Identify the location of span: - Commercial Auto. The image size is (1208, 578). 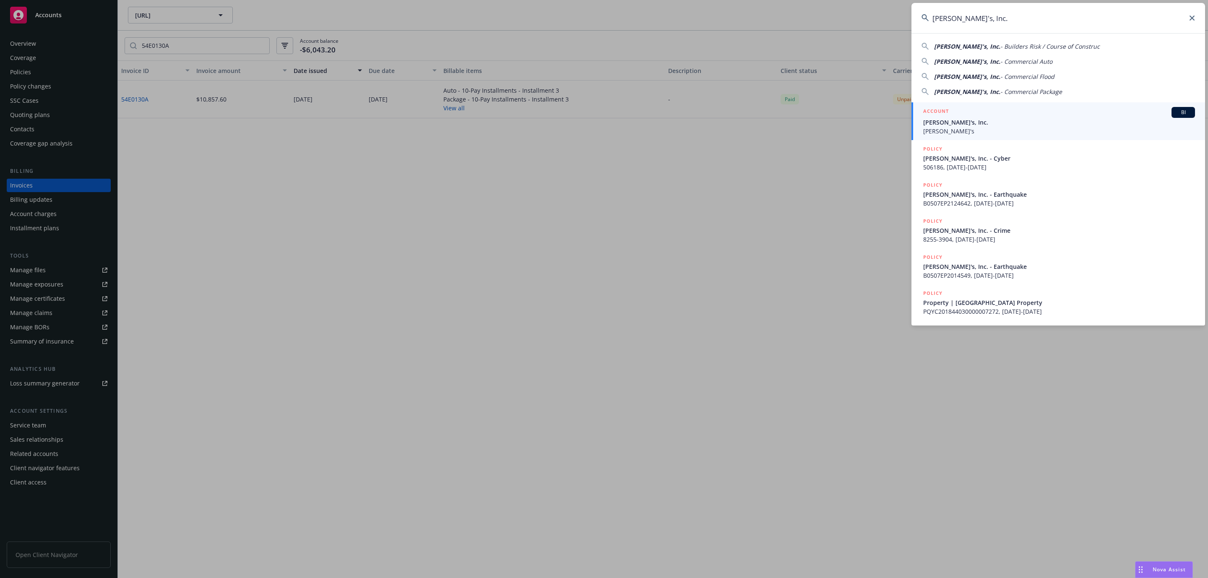
(1026, 61).